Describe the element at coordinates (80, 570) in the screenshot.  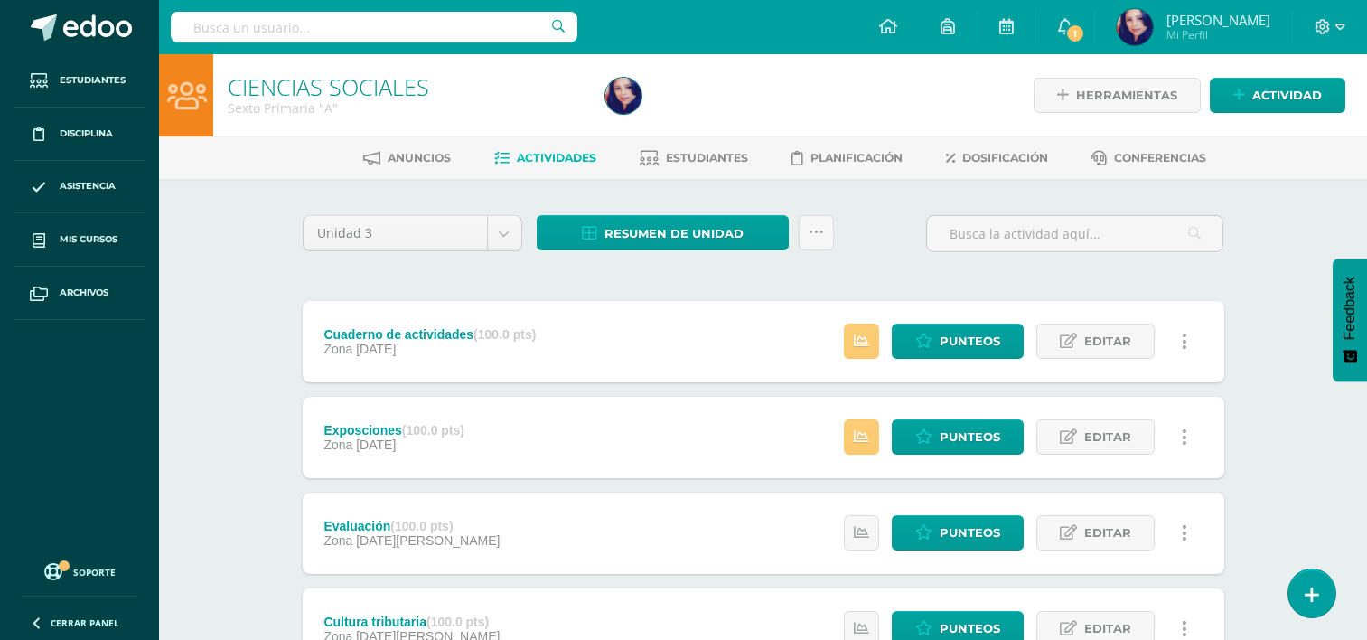
I see `a: Soporte` at that location.